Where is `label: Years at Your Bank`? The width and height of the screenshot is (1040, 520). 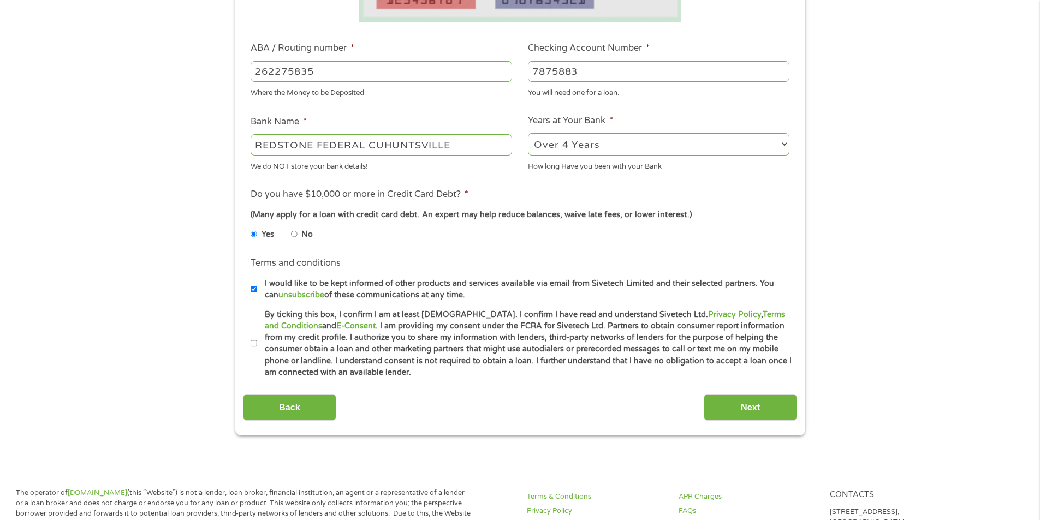 label: Years at Your Bank is located at coordinates (571, 121).